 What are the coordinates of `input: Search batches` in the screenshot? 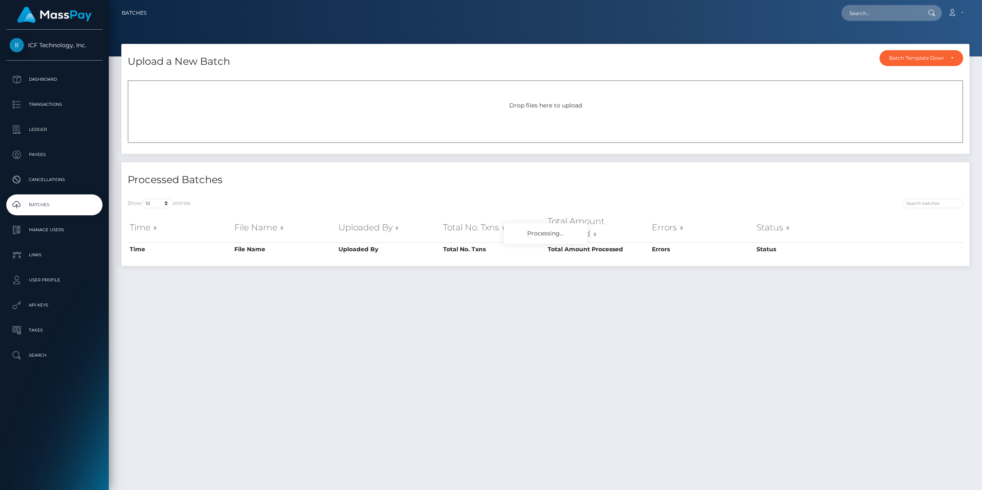 It's located at (932, 203).